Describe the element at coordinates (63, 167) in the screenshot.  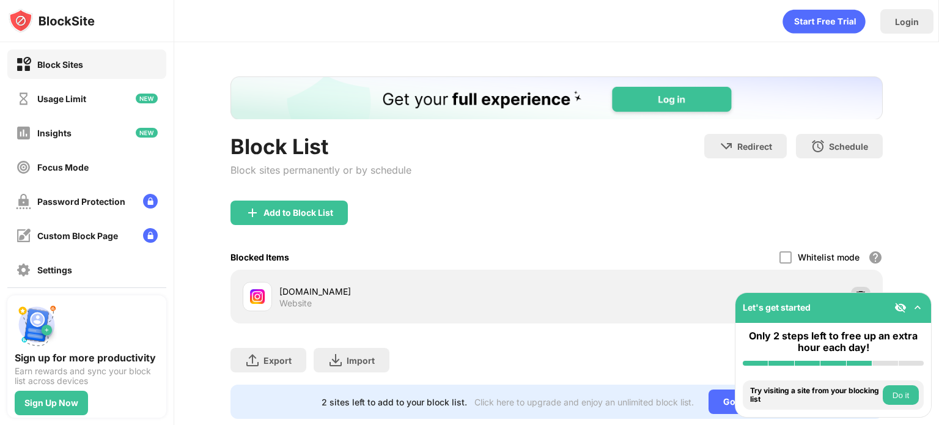
I see `div: Focus Mode` at that location.